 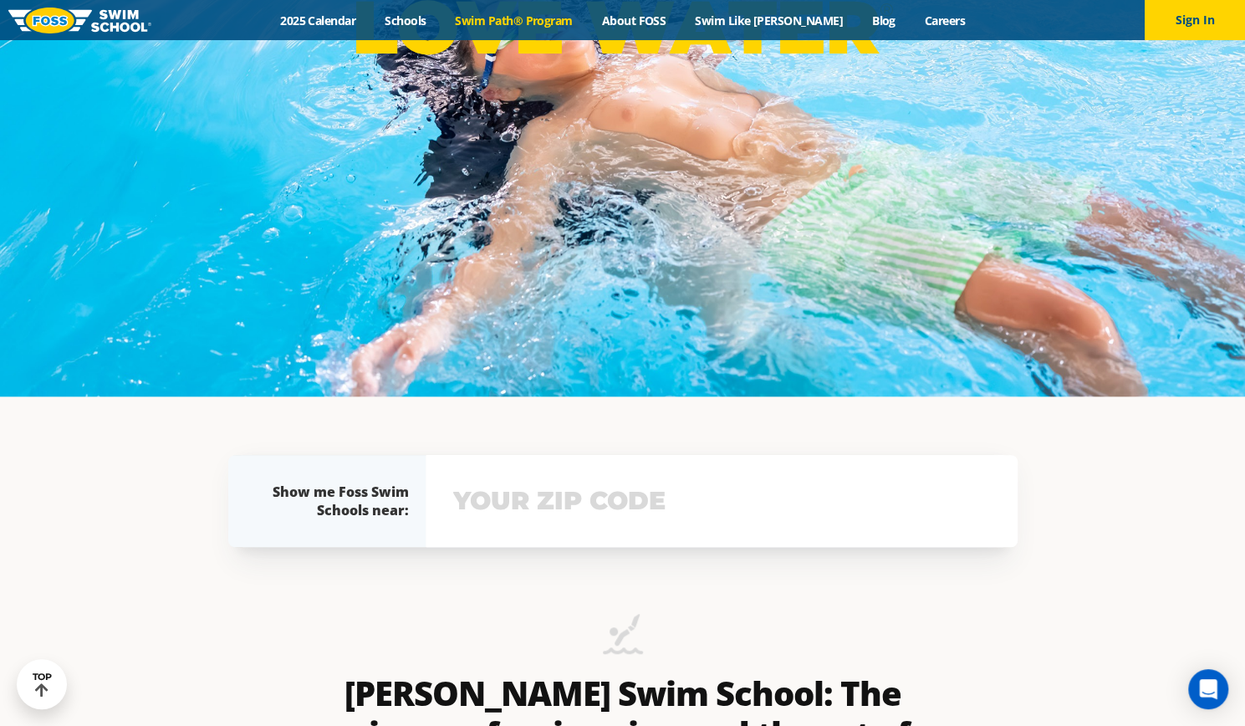 What do you see at coordinates (318, 20) in the screenshot?
I see `a: 2025 Calendar` at bounding box center [318, 20].